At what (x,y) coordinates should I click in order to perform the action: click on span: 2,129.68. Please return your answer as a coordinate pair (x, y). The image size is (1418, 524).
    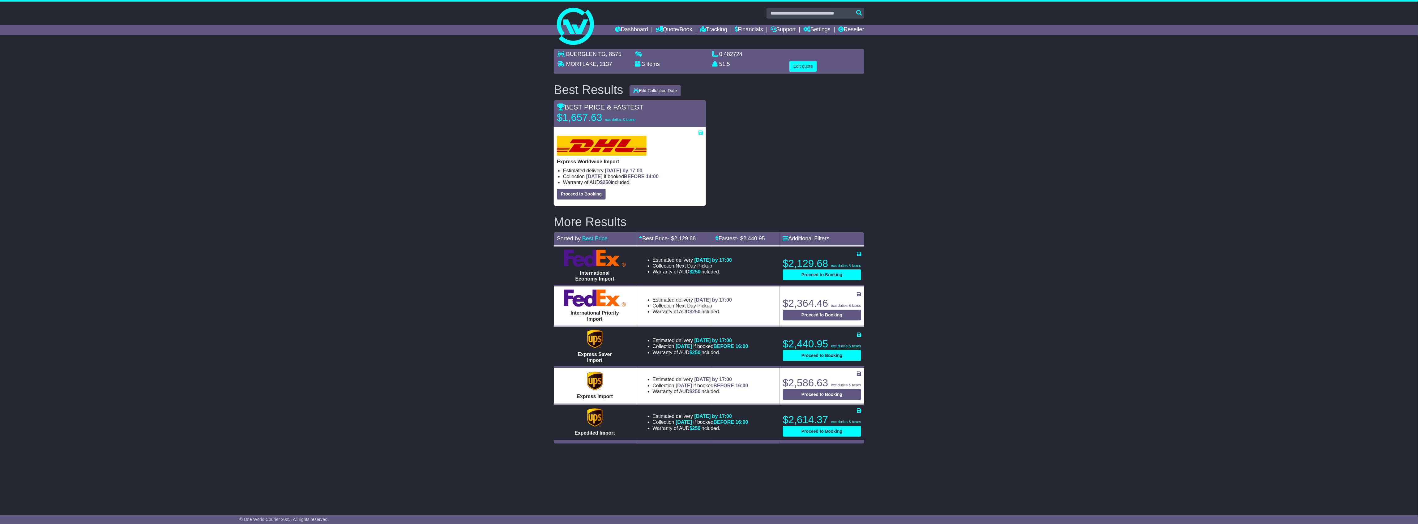
    Looking at the image, I should click on (685, 238).